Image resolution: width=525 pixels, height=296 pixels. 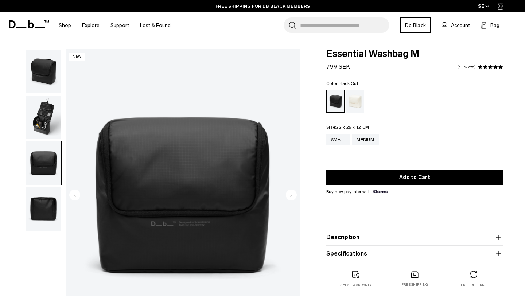 I want to click on button: Next slide, so click(x=291, y=196).